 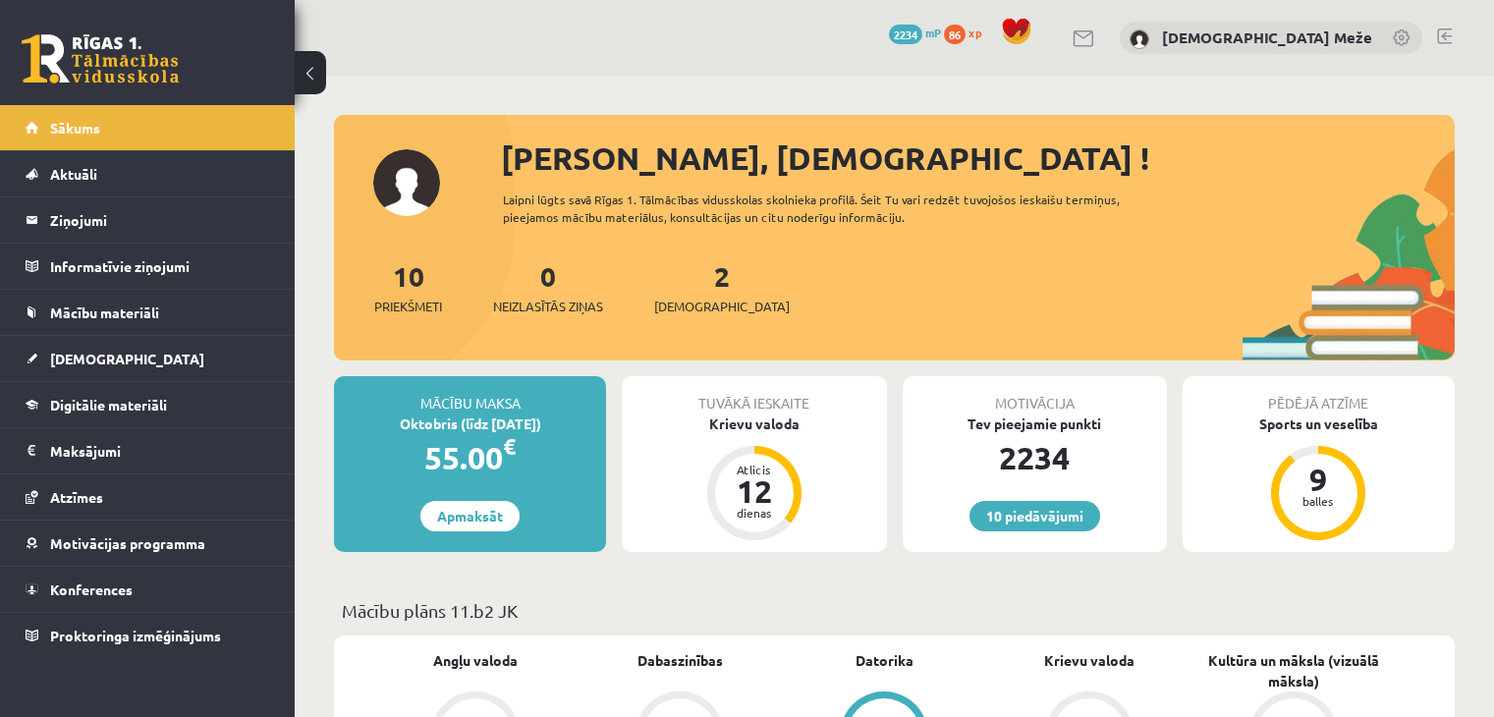 What do you see at coordinates (1319, 478) in the screenshot?
I see `a: Sports un veselība 9 balles` at bounding box center [1319, 478].